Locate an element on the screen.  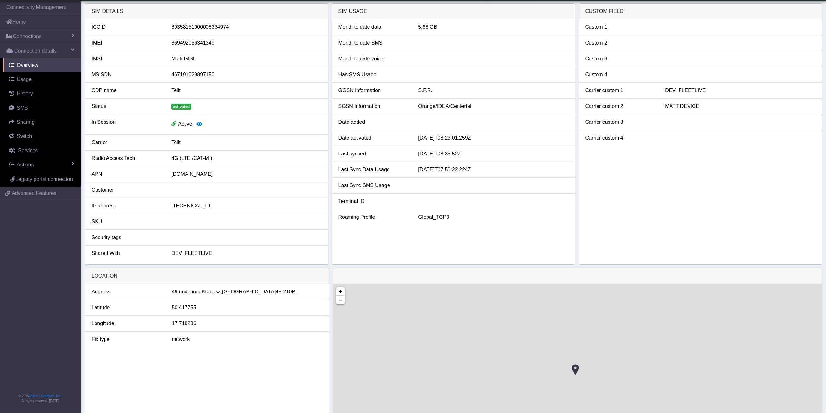
span: SMS is located at coordinates (22, 108).